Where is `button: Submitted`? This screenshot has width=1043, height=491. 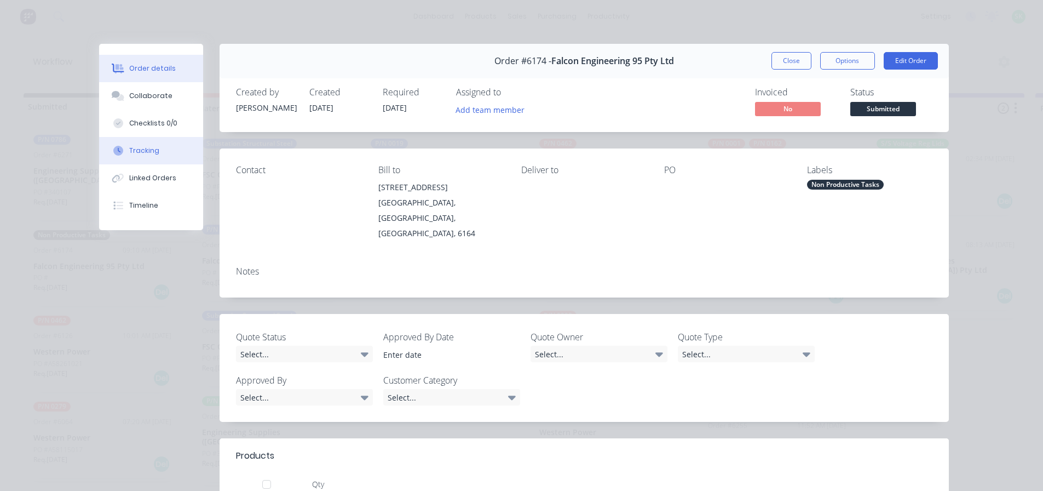
button: Submitted is located at coordinates (883, 110).